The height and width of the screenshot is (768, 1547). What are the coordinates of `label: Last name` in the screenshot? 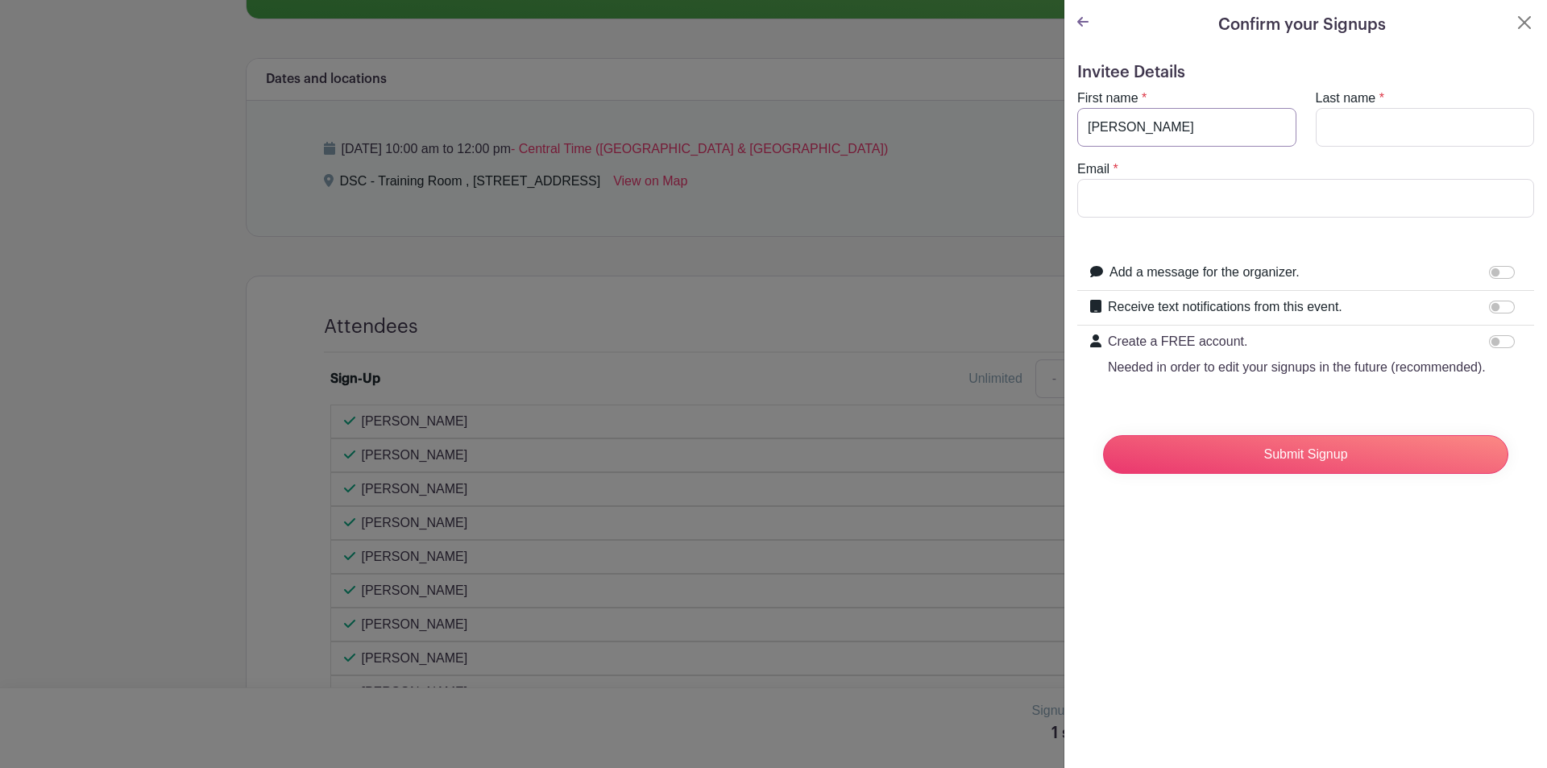 It's located at (1345, 98).